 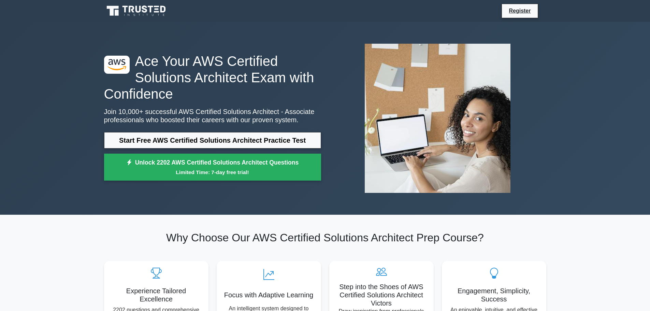 I want to click on h1: Ace Your AWS Certified Solutions Architect Exam with Confidence, so click(x=212, y=77).